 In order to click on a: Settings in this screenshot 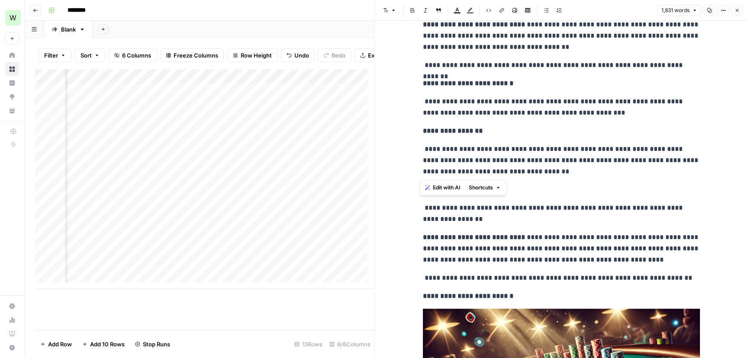, I will do `click(12, 306)`.